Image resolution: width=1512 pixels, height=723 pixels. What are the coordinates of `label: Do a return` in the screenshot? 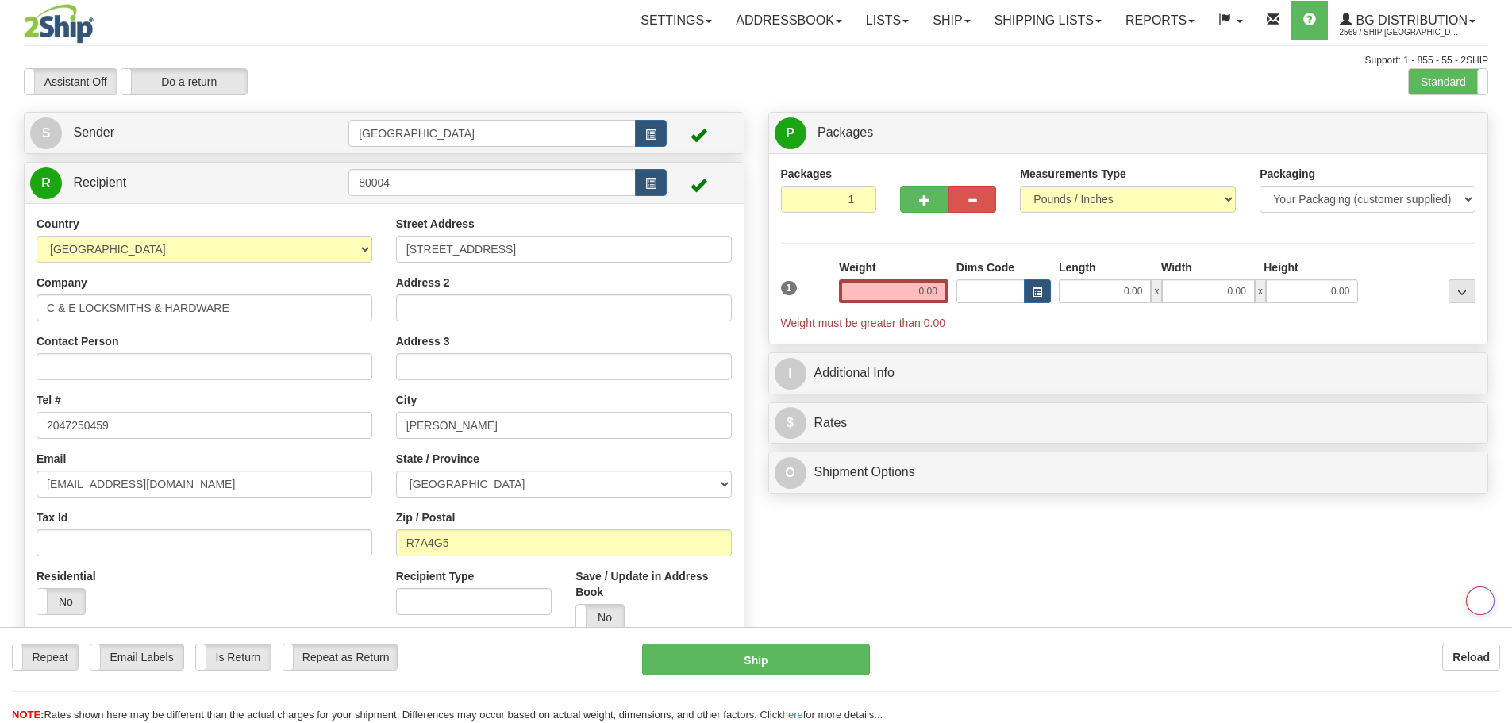 It's located at (184, 82).